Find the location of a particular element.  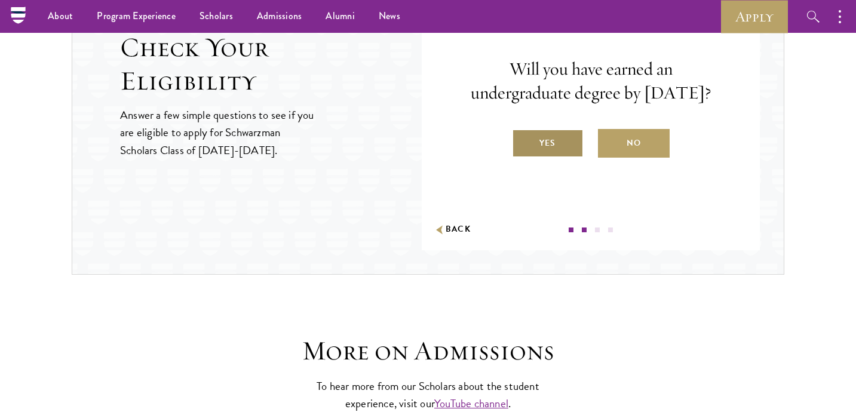

label: Yes is located at coordinates (548, 143).